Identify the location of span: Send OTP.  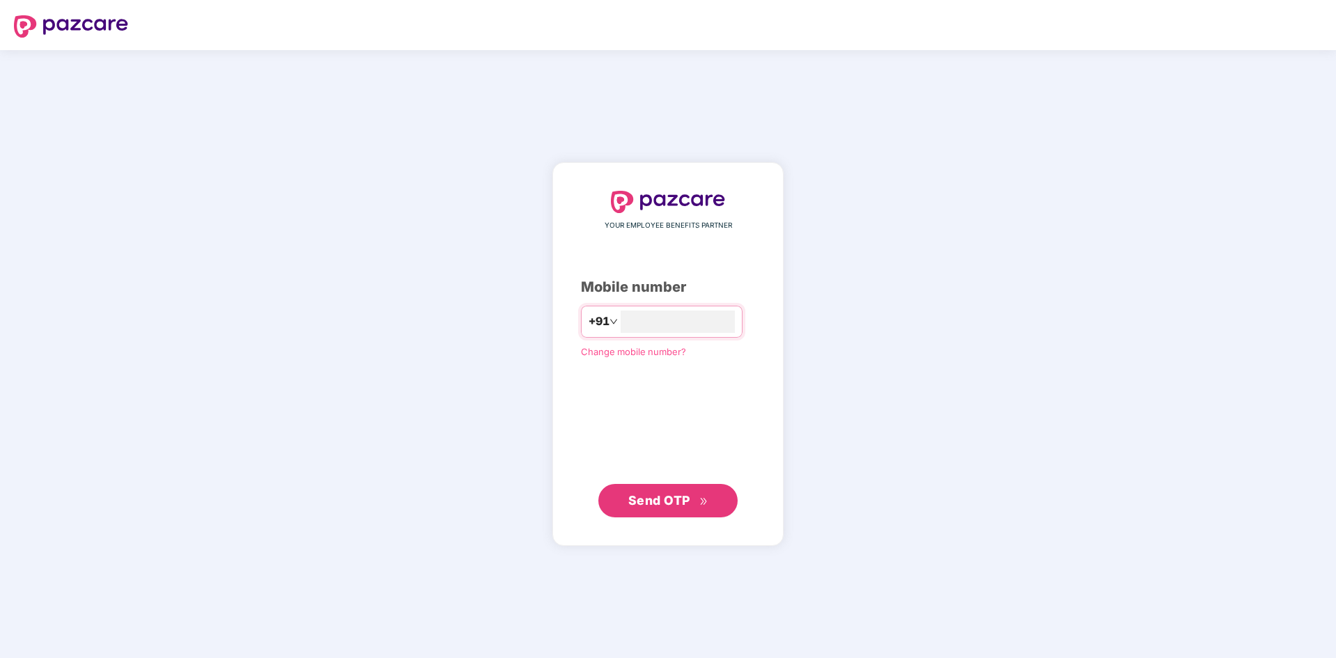
(659, 500).